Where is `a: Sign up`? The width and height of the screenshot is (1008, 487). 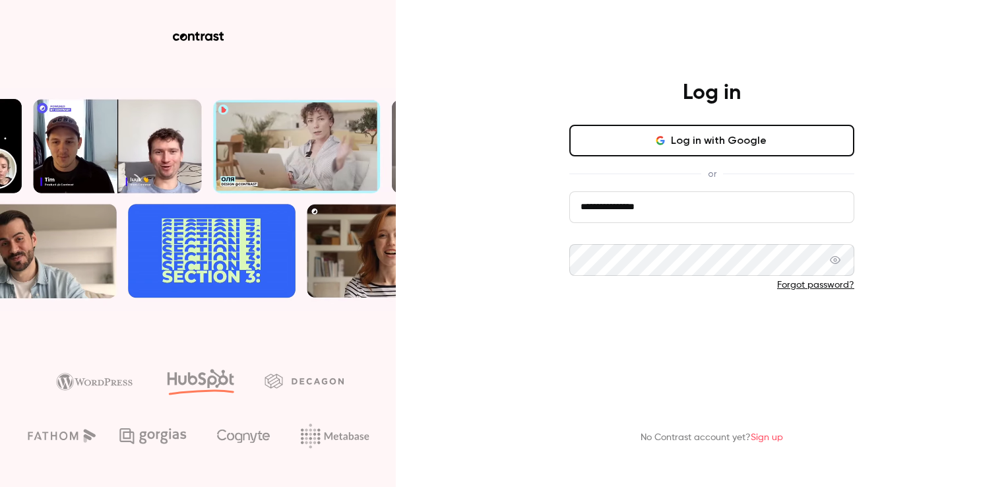 a: Sign up is located at coordinates (767, 437).